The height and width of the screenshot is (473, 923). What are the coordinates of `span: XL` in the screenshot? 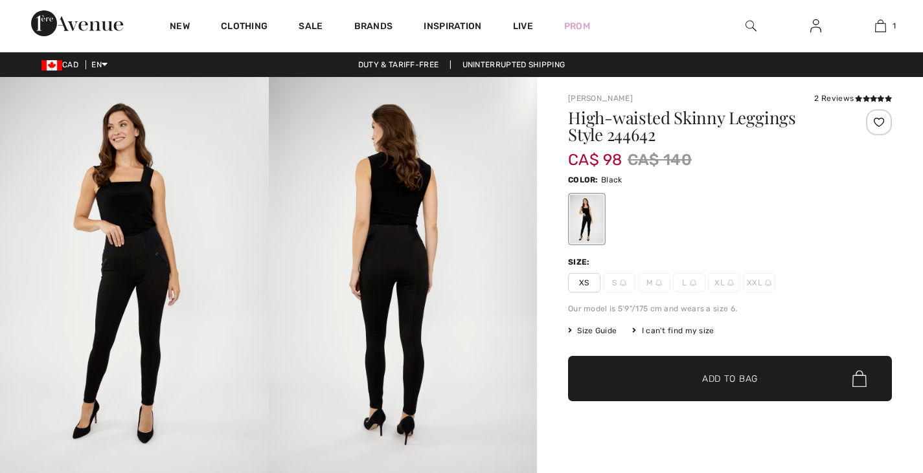 It's located at (724, 283).